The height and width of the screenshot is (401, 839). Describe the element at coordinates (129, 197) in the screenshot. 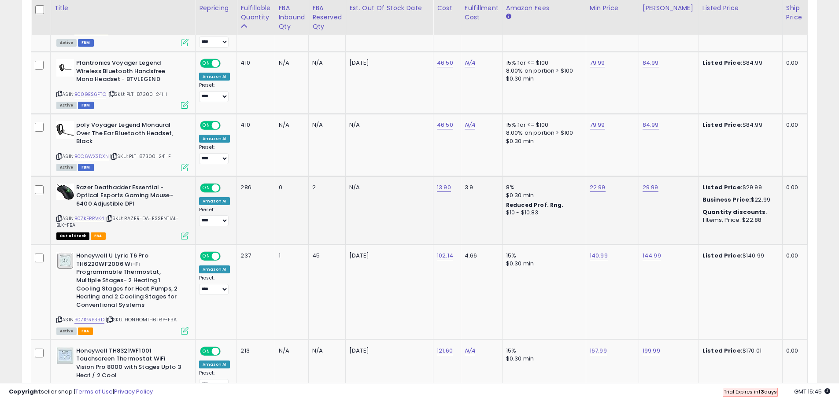

I see `b: Razer Deathadder Essential - Optical Esports Gaming Mouse- 6400 Adjustible DPI` at that location.